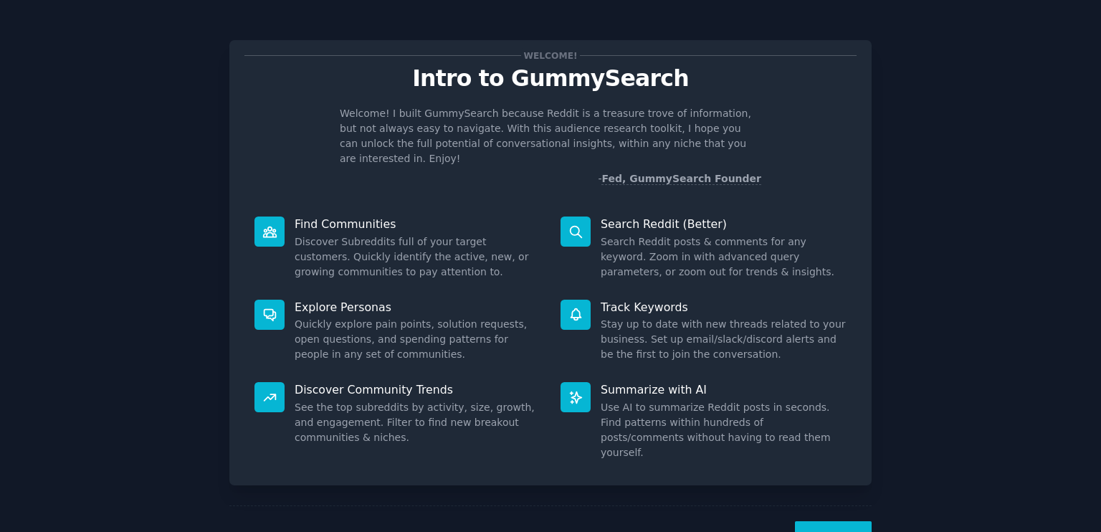 The image size is (1101, 532). What do you see at coordinates (550, 136) in the screenshot?
I see `p: Welcome! I built GummySearch because Reddit is a treasure trove of information, but not always ea...` at bounding box center [550, 136].